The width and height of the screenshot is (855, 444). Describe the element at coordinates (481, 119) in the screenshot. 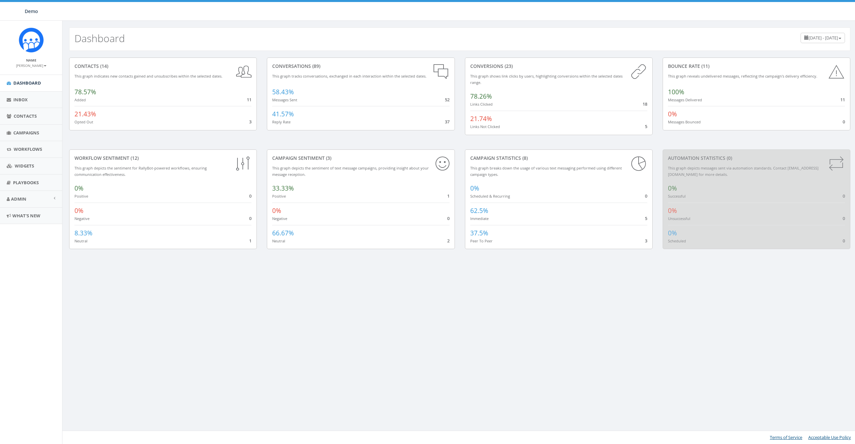

I see `span: 21.74%` at that location.